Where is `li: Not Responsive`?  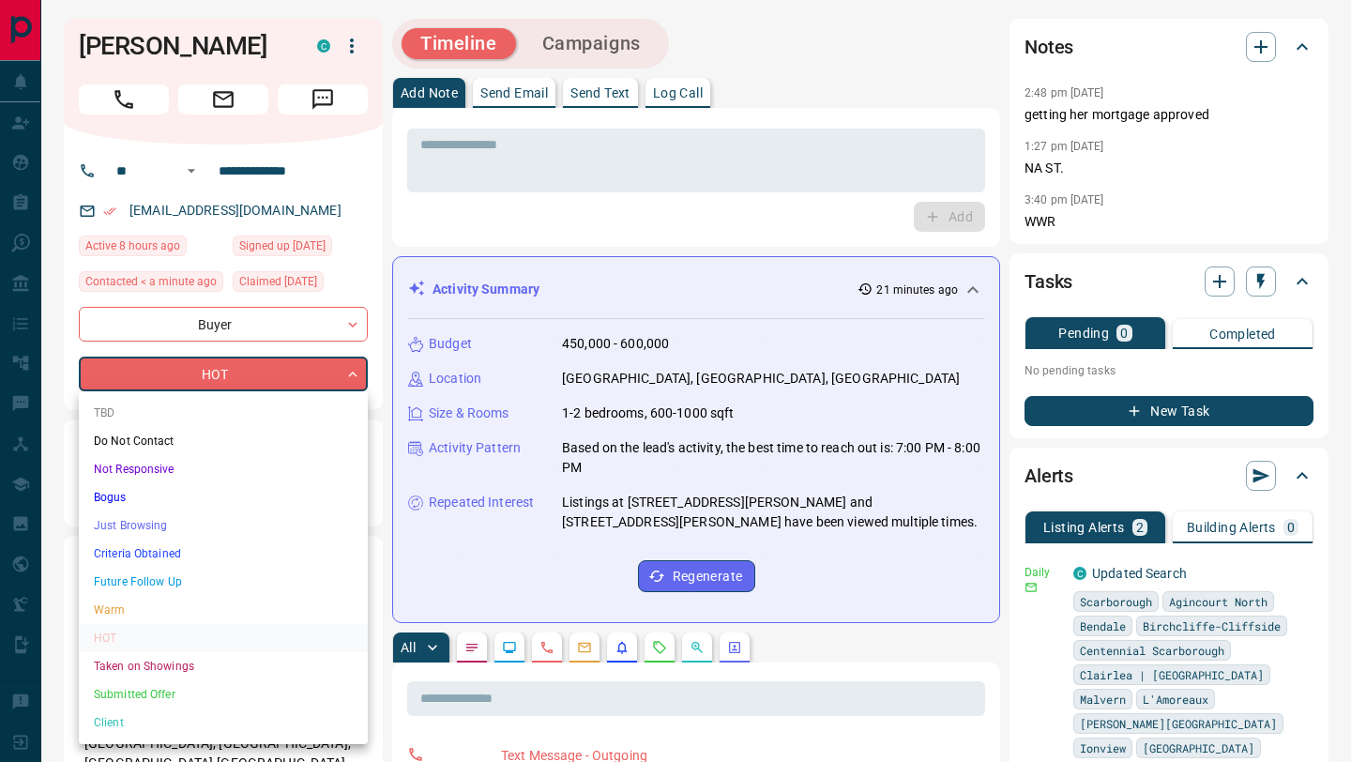
li: Not Responsive is located at coordinates (223, 469).